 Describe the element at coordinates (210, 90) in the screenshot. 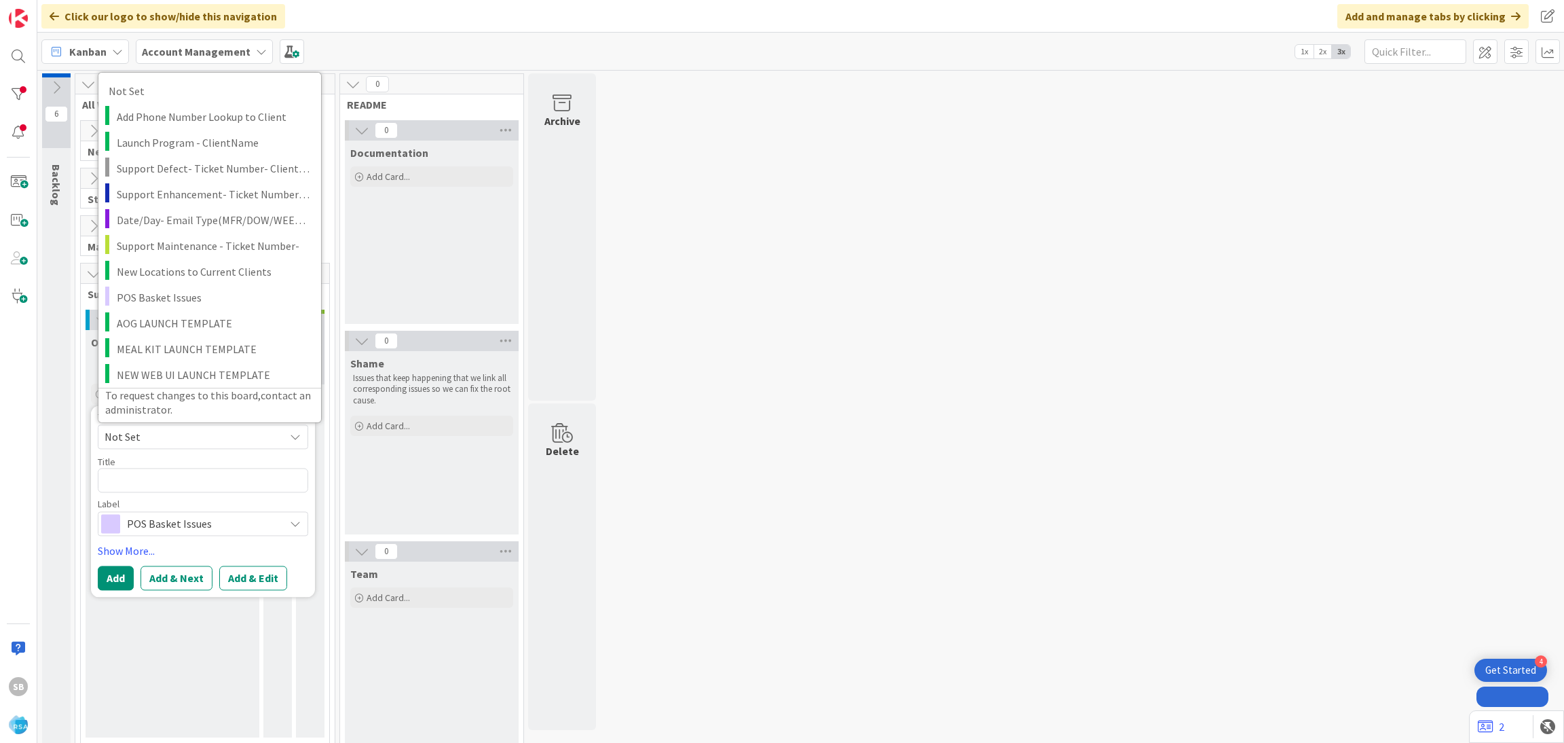

I see `a: Not Set` at that location.